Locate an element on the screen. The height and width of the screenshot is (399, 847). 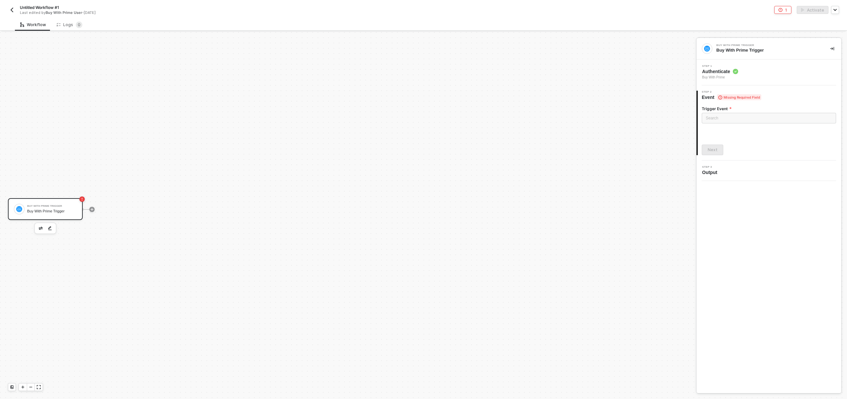
span: Untitled Workflow #1 is located at coordinates (39, 7).